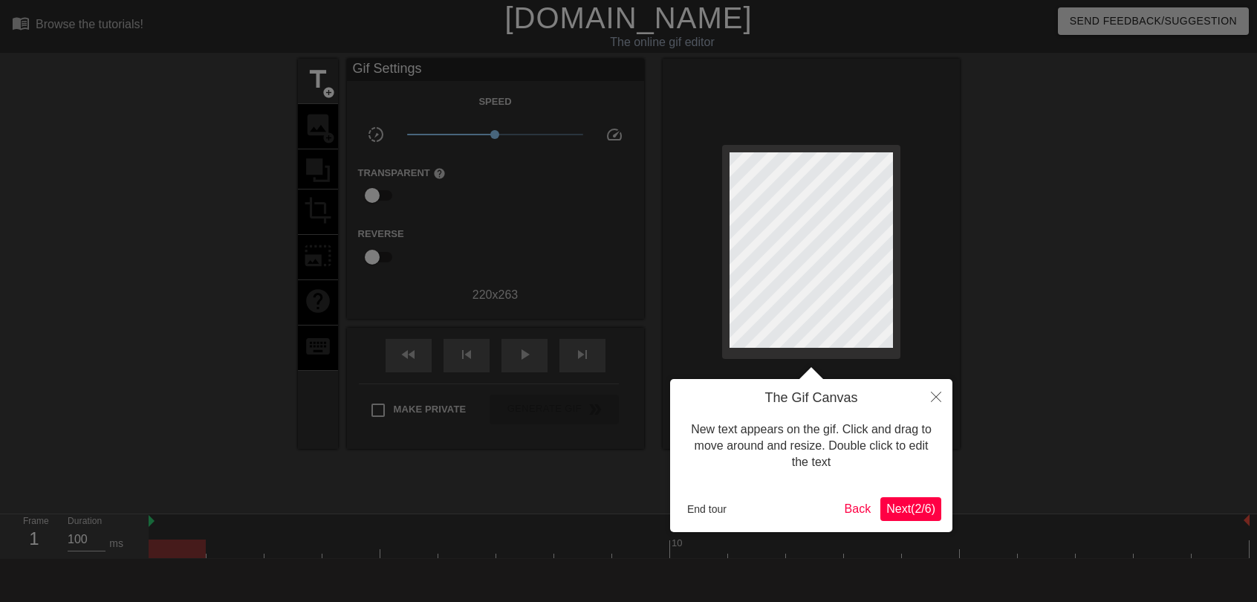 Image resolution: width=1257 pixels, height=602 pixels. I want to click on button: Next, so click(911, 509).